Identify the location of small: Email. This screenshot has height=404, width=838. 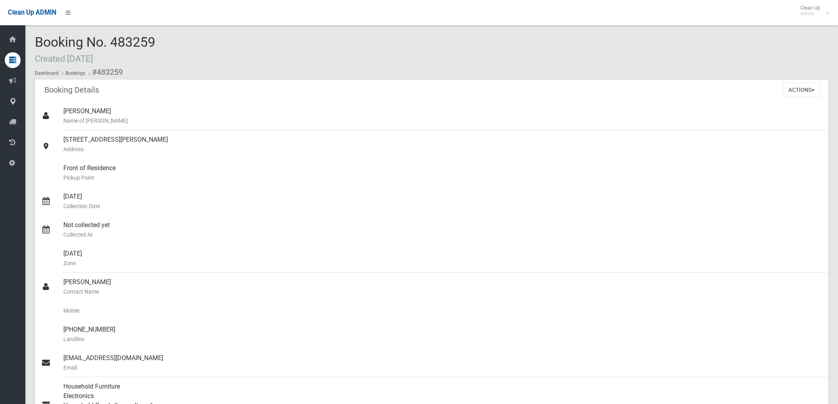
(443, 368).